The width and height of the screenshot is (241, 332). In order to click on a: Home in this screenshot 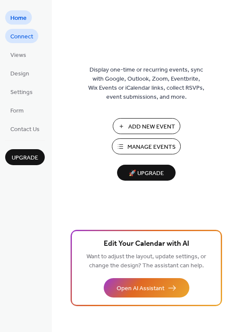, I will do `click(19, 17)`.